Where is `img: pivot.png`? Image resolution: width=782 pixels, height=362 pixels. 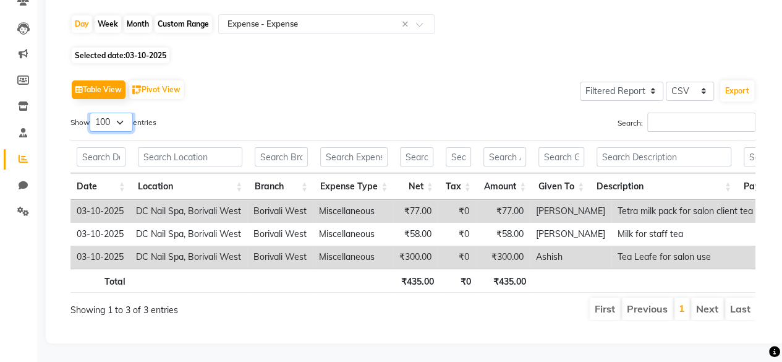
img: pivot.png is located at coordinates (137, 90).